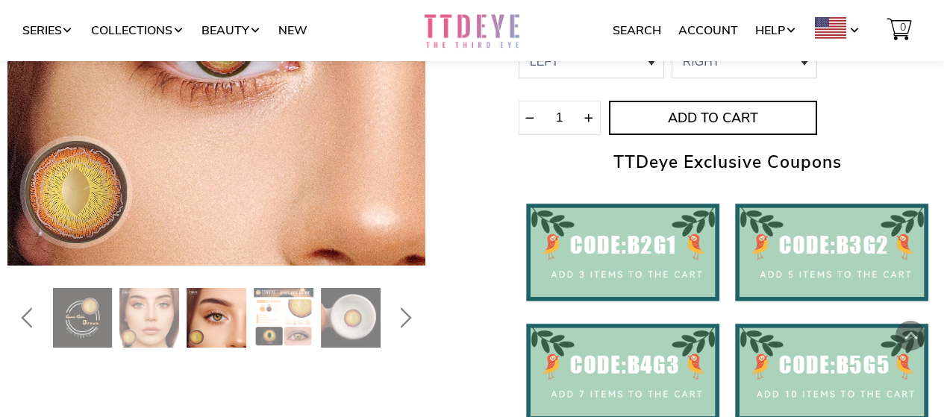  I want to click on a: Account, so click(708, 31).